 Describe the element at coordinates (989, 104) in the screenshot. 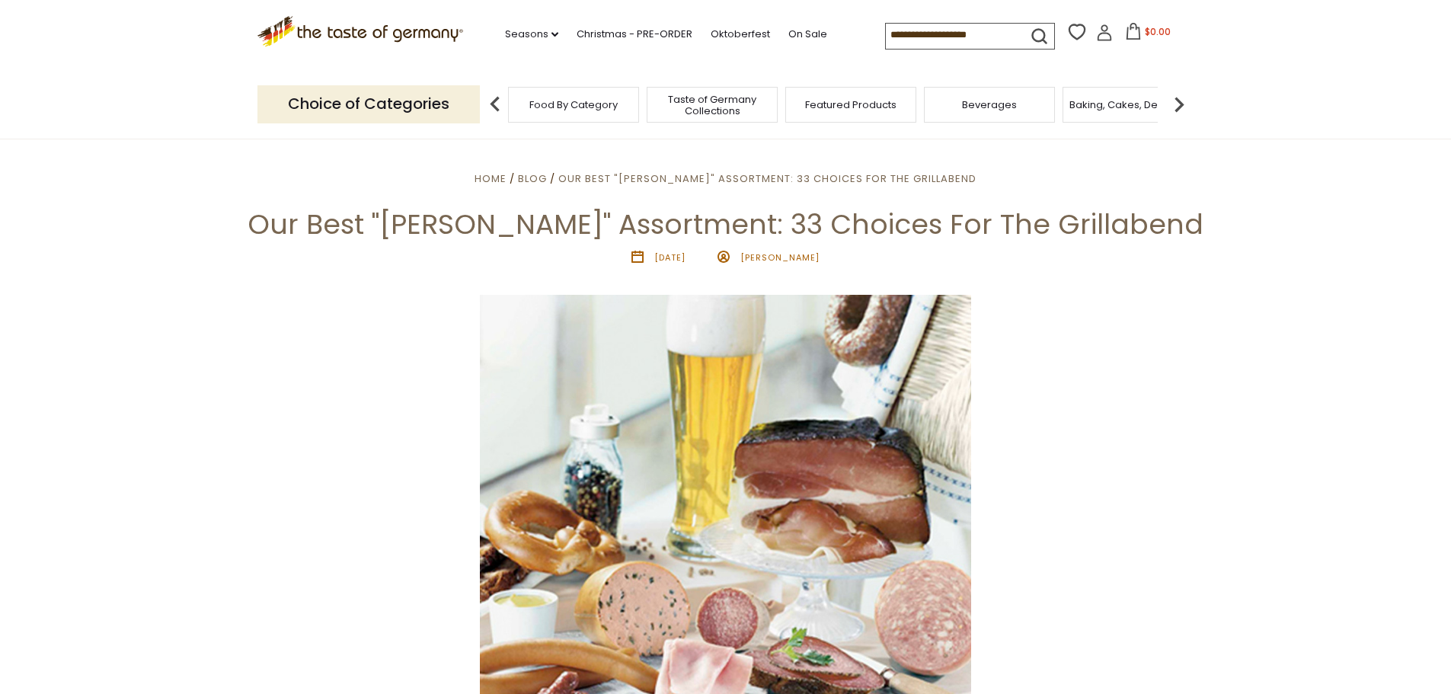

I see `a: Beverages` at that location.